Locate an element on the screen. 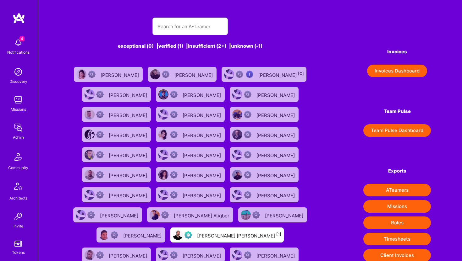 This screenshot has width=462, height=261. input: Search for an A-Teamer is located at coordinates (190, 26).